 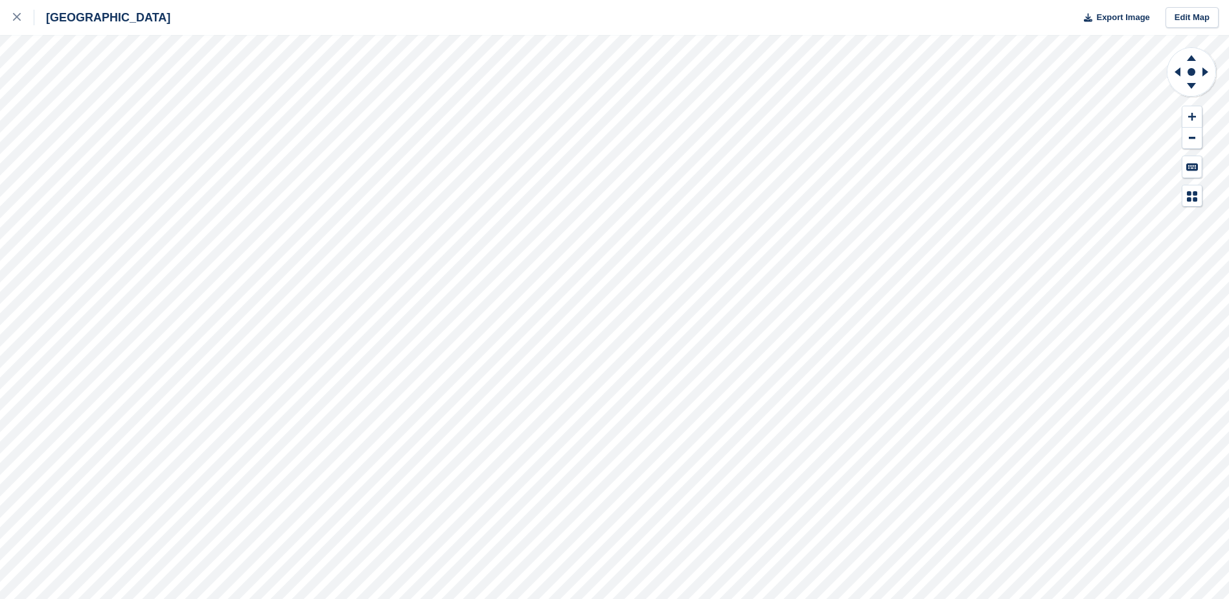 I want to click on button: Map Legend, so click(x=1193, y=196).